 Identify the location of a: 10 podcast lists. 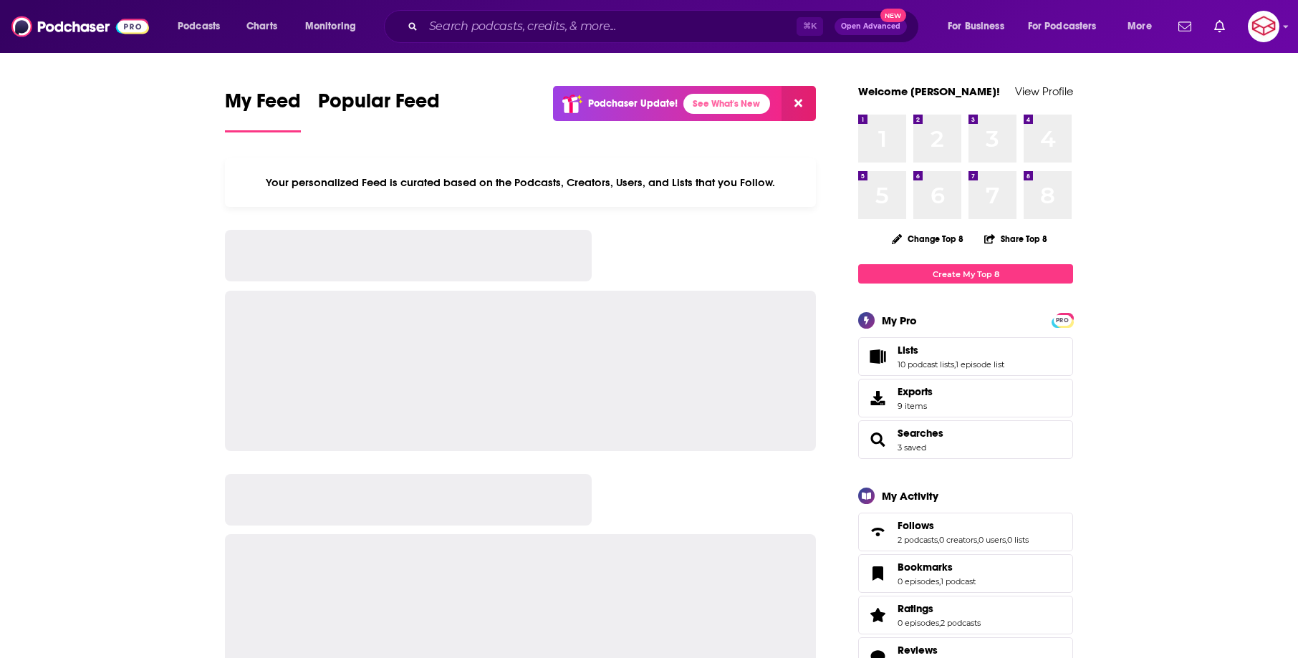
(926, 365).